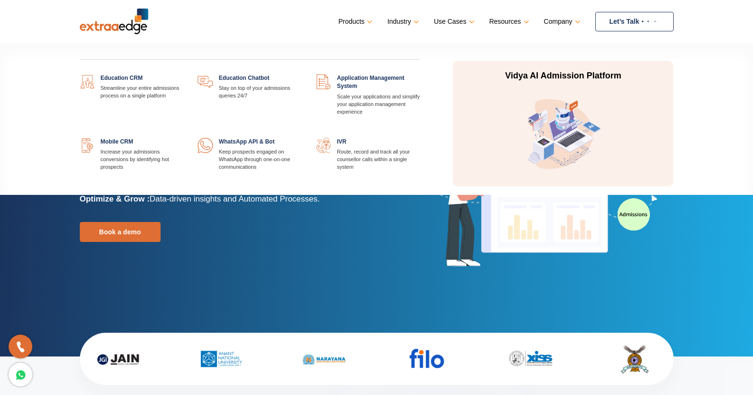  What do you see at coordinates (453, 21) in the screenshot?
I see `a: Use Cases` at bounding box center [453, 21].